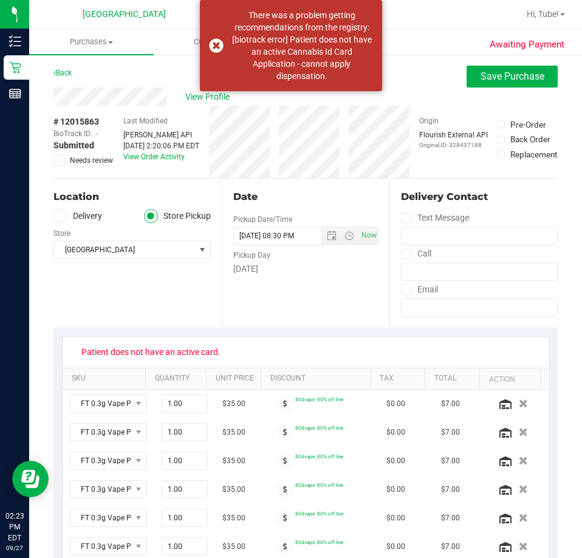 The height and width of the screenshot is (558, 582). Describe the element at coordinates (145, 121) in the screenshot. I see `label: Last Modified` at that location.